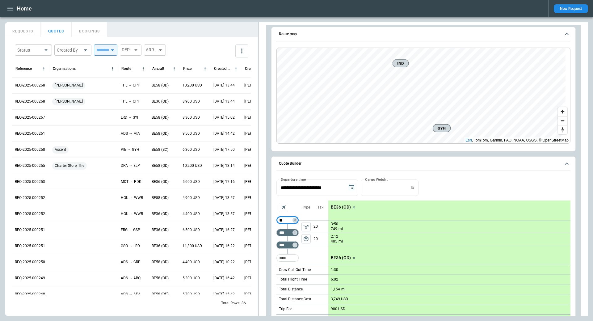  Describe the element at coordinates (293, 179) in the screenshot. I see `label: Departure time` at that location.